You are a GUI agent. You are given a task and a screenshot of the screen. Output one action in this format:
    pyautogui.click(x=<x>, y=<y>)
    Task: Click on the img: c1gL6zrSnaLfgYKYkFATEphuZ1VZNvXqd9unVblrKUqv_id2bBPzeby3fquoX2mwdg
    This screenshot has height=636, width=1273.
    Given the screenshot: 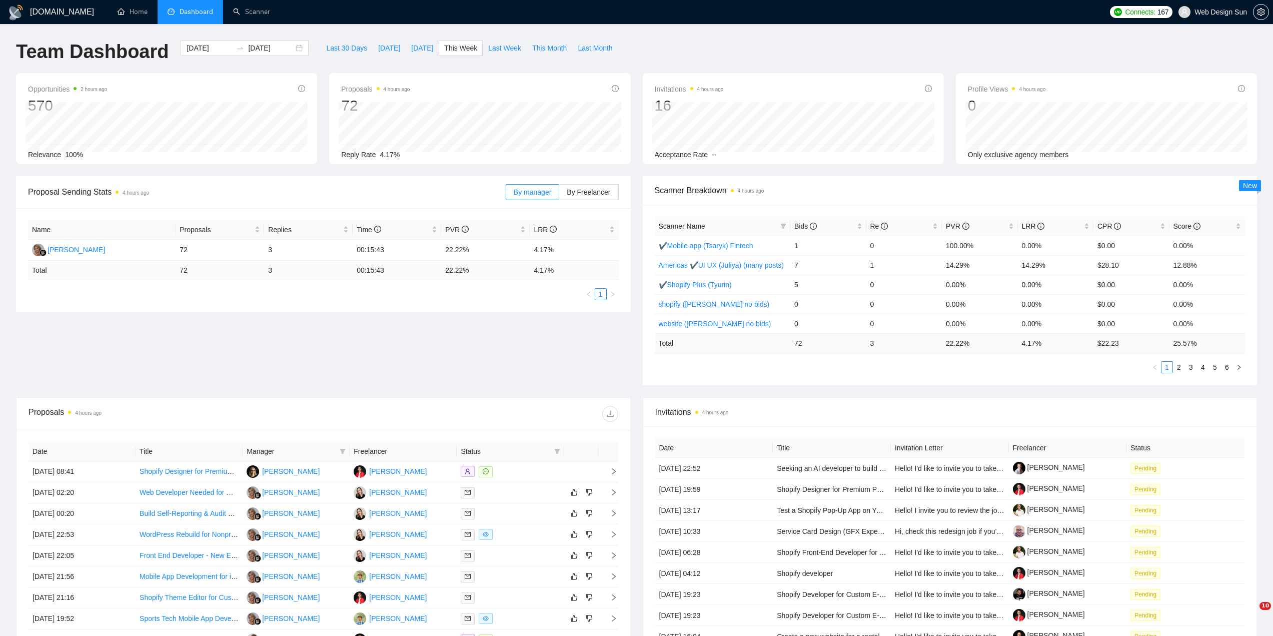 What is the action you would take?
    pyautogui.click(x=1019, y=468)
    